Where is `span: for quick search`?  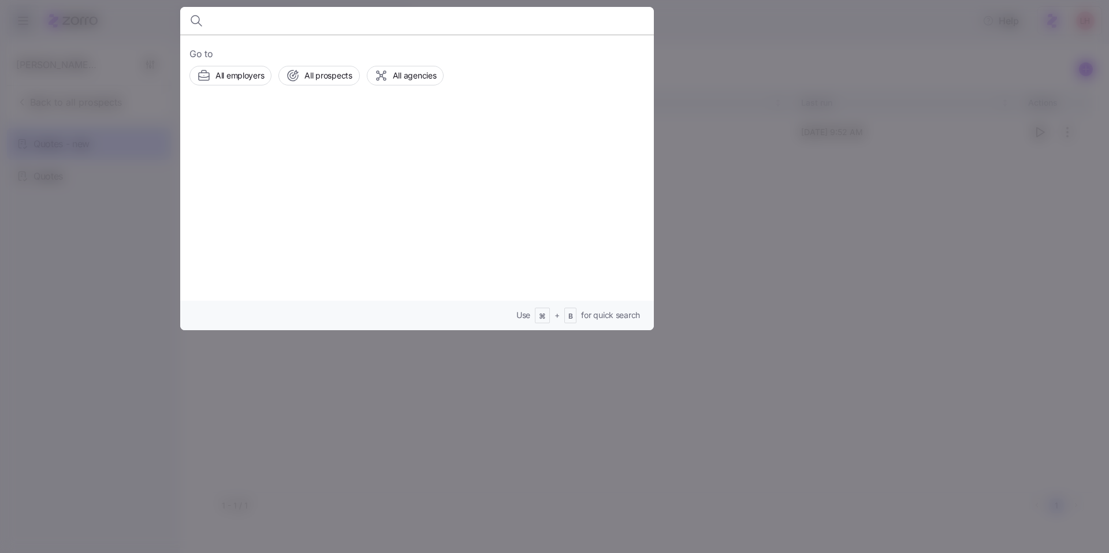
span: for quick search is located at coordinates (610, 315).